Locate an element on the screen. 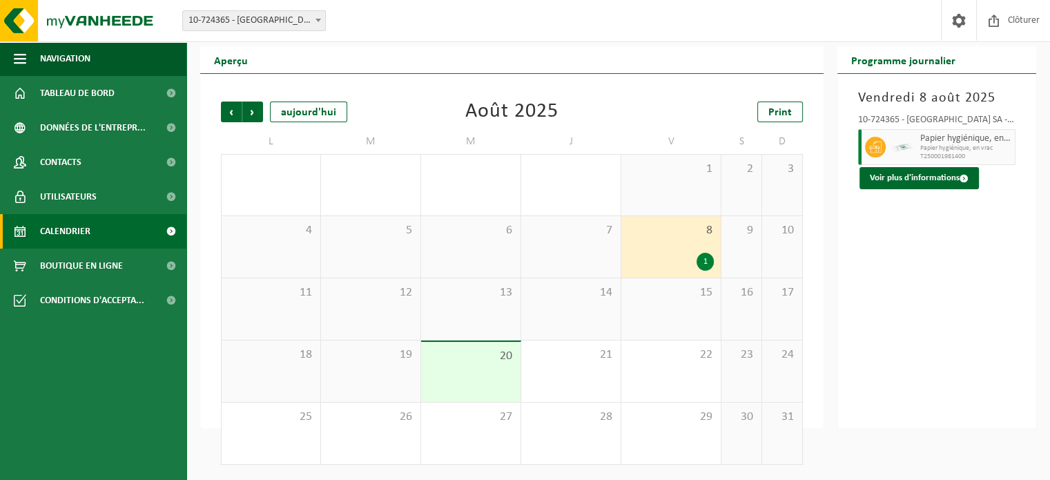 The image size is (1050, 480). td: V is located at coordinates (671, 142).